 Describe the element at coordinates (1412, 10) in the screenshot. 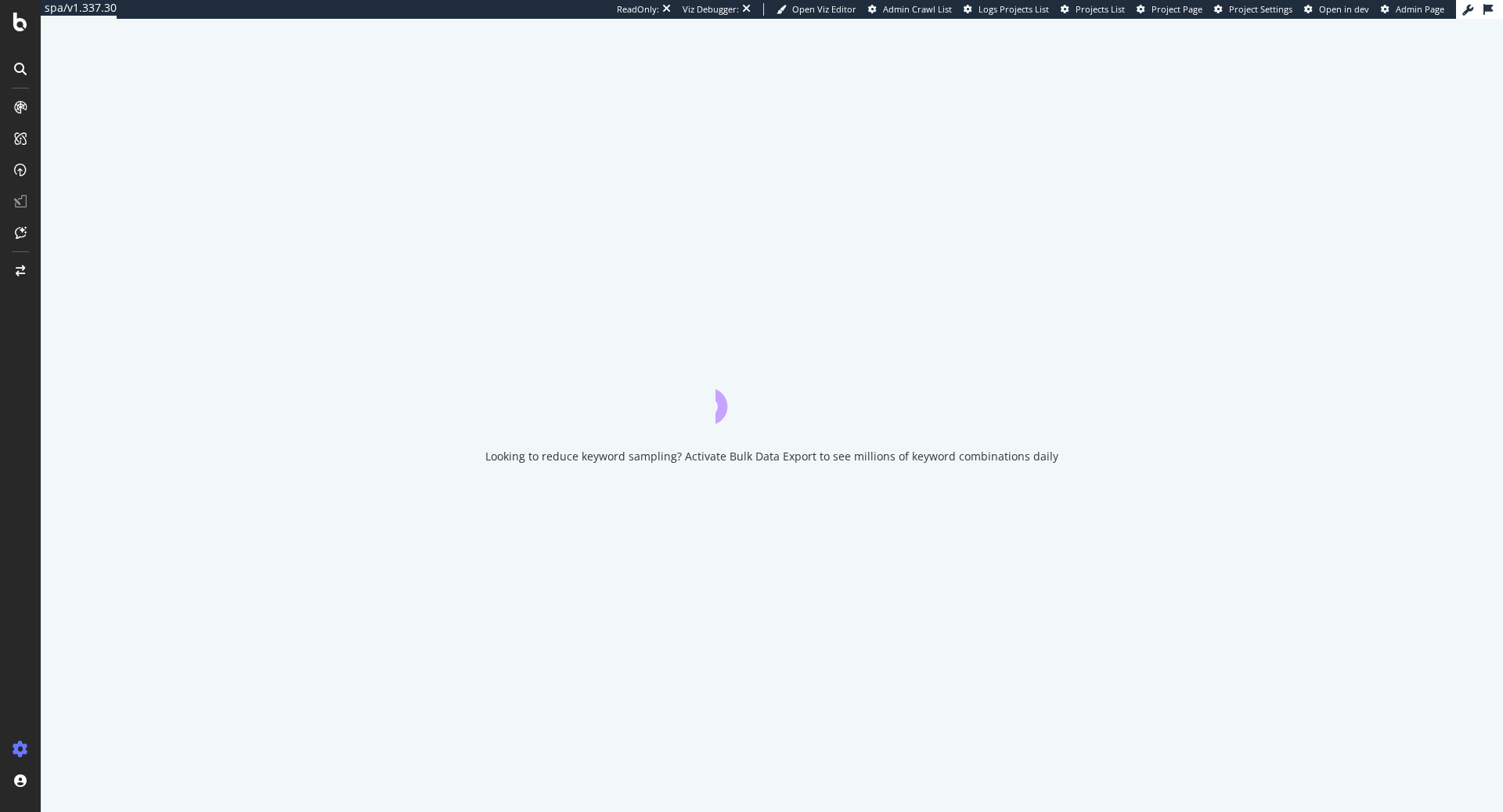

I see `a: Admin Page` at that location.